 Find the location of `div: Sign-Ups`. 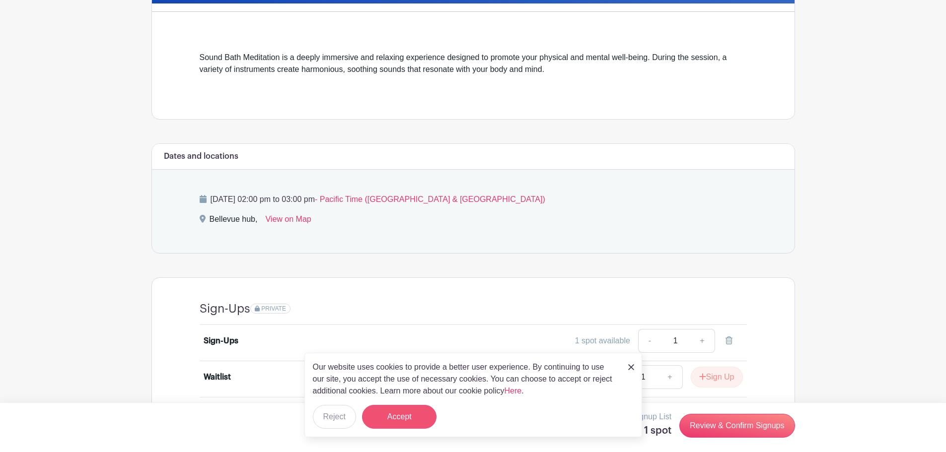

div: Sign-Ups is located at coordinates (221, 341).